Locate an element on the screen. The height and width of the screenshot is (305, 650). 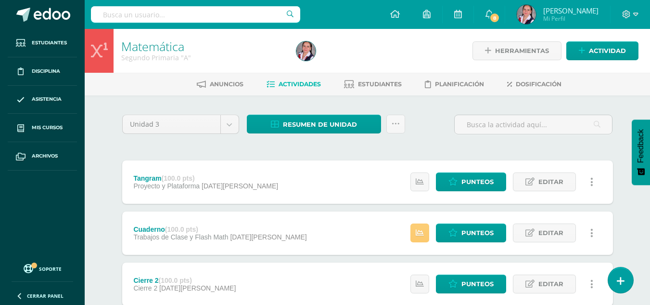
span: 8 is located at coordinates (495, 18).